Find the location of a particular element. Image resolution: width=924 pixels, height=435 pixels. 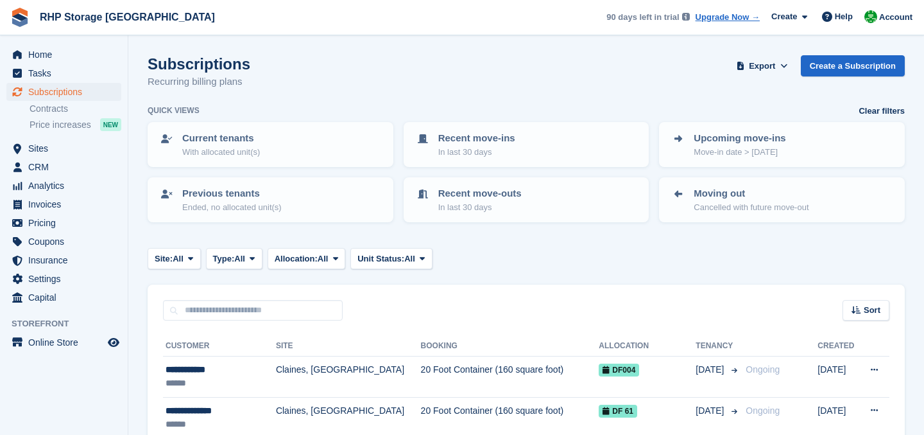

p: With allocated unit(s) is located at coordinates (221, 152).